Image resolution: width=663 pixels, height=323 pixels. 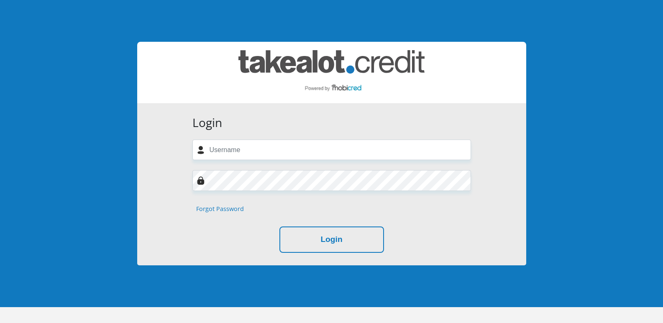 What do you see at coordinates (332, 240) in the screenshot?
I see `button: Login` at bounding box center [332, 240].